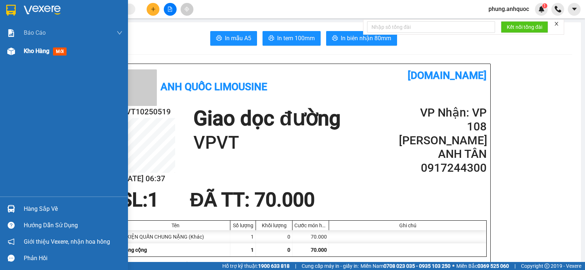 The height and width of the screenshot is (270, 585). I want to click on div: 70.000, so click(311, 237).